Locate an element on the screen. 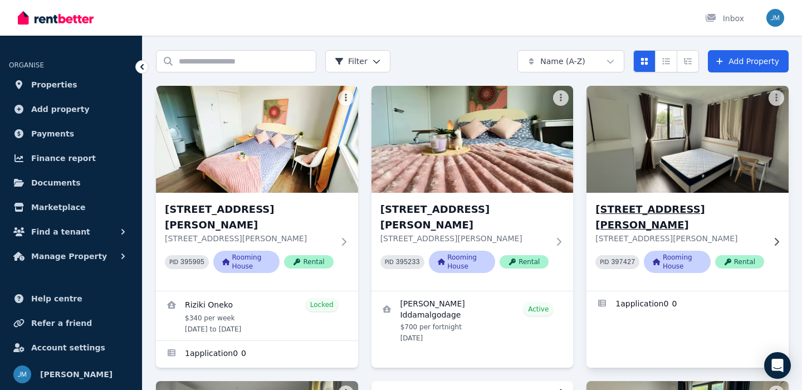 This screenshot has width=802, height=390. span: Finance report is located at coordinates (63, 158).